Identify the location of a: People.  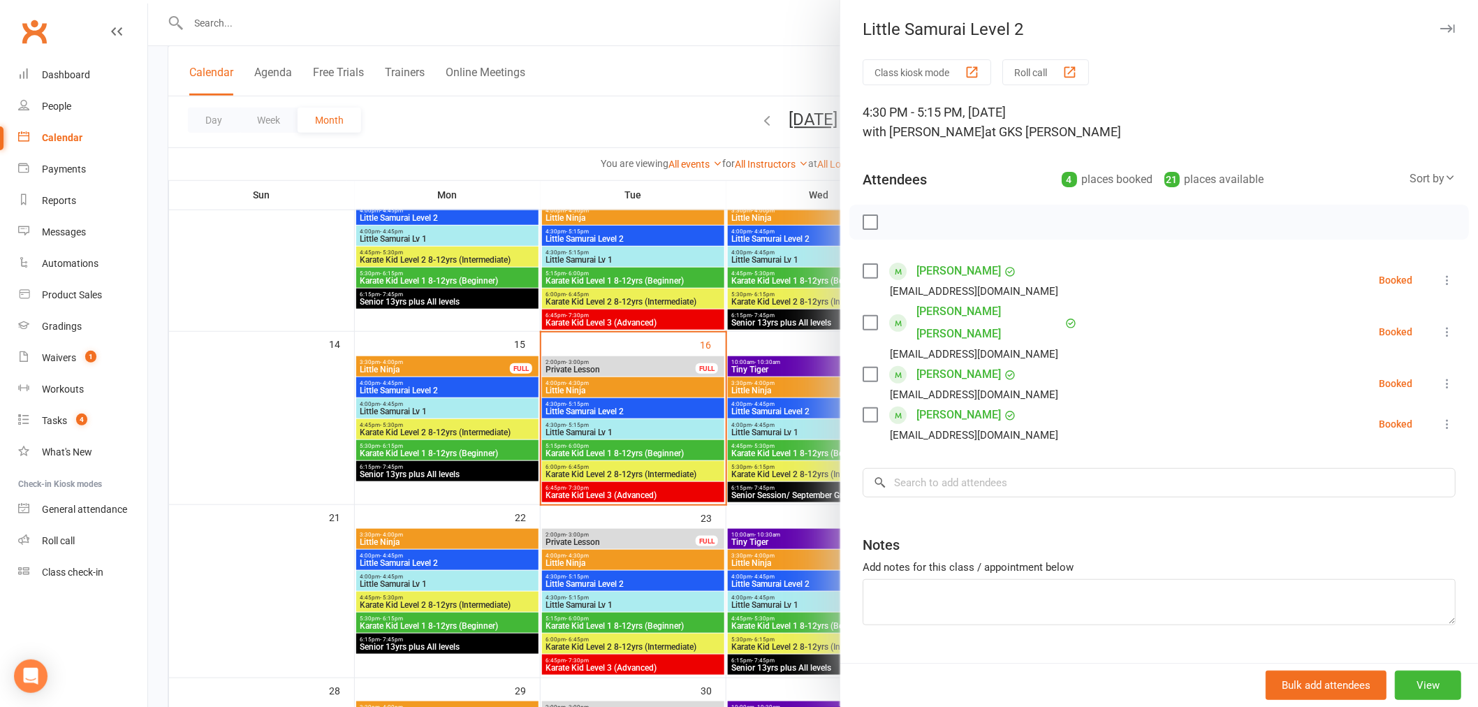
(82, 106).